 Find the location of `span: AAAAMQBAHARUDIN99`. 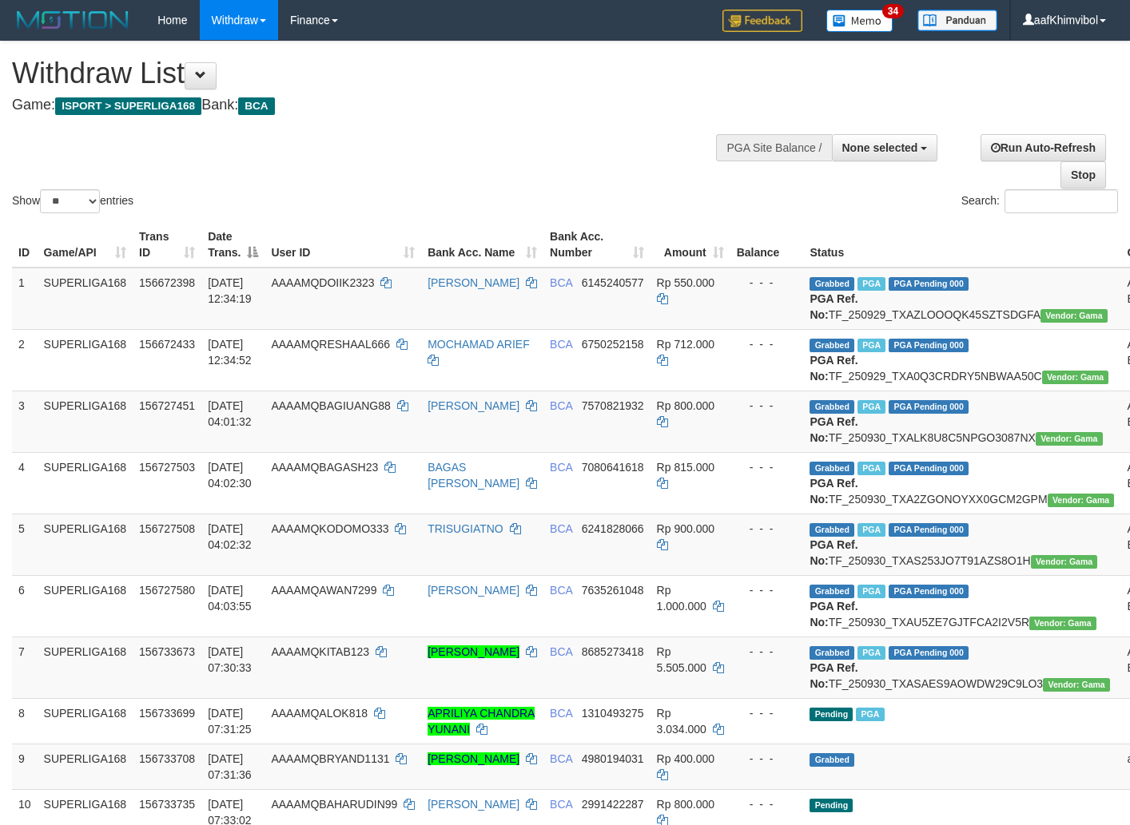

span: AAAAMQBAHARUDIN99 is located at coordinates (334, 804).